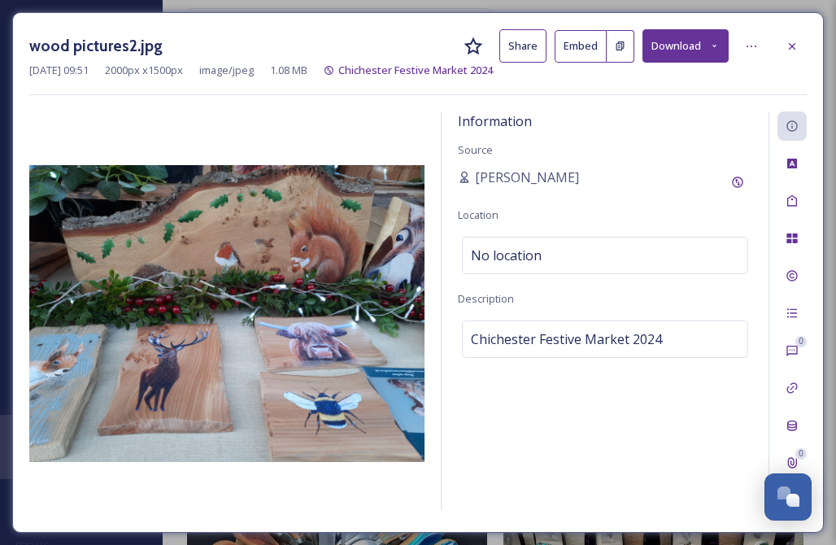 The image size is (836, 545). What do you see at coordinates (523, 46) in the screenshot?
I see `button: Share` at bounding box center [523, 46].